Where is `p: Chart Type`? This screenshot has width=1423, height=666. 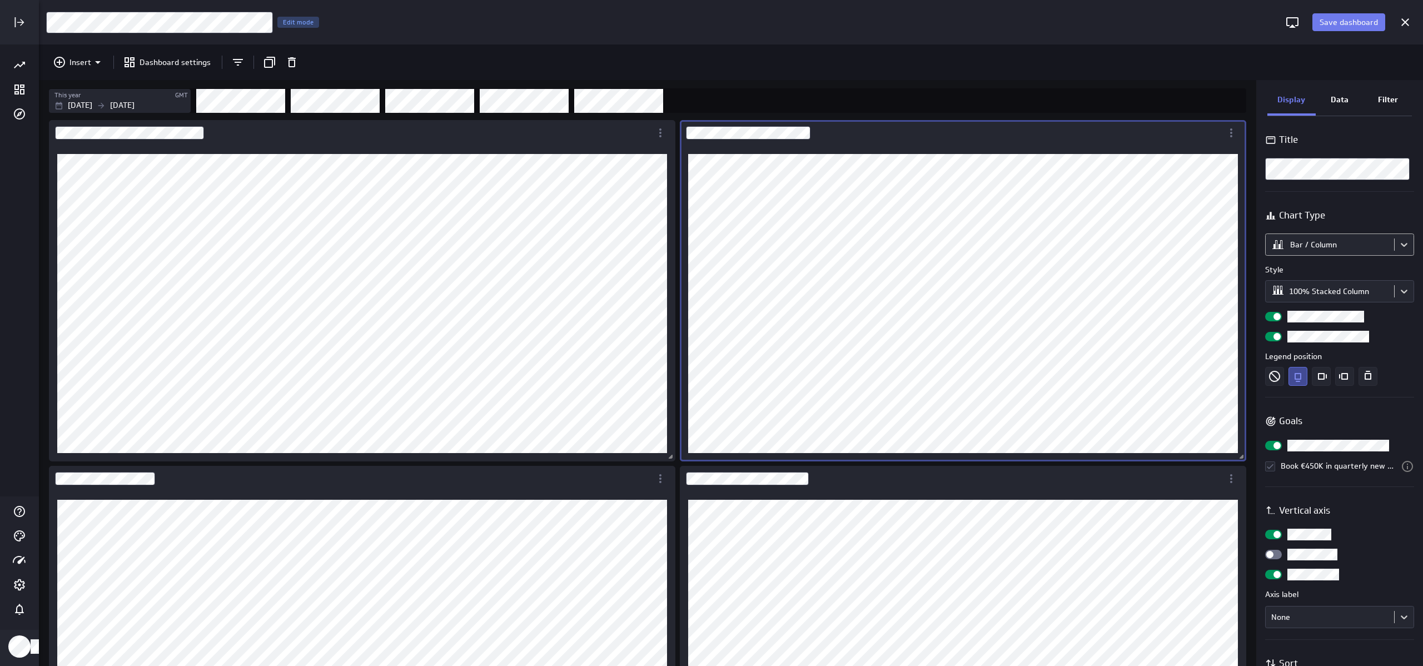
p: Chart Type is located at coordinates (1302, 215).